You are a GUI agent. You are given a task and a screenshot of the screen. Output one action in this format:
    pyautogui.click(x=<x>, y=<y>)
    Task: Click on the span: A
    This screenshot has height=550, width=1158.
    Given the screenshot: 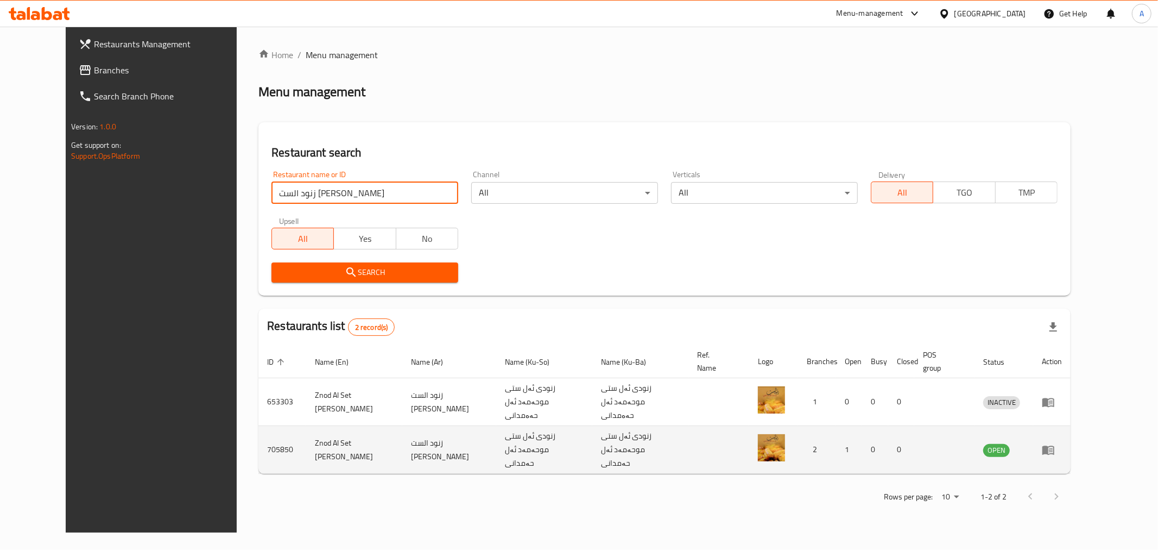 What is the action you would take?
    pyautogui.click(x=1142, y=14)
    